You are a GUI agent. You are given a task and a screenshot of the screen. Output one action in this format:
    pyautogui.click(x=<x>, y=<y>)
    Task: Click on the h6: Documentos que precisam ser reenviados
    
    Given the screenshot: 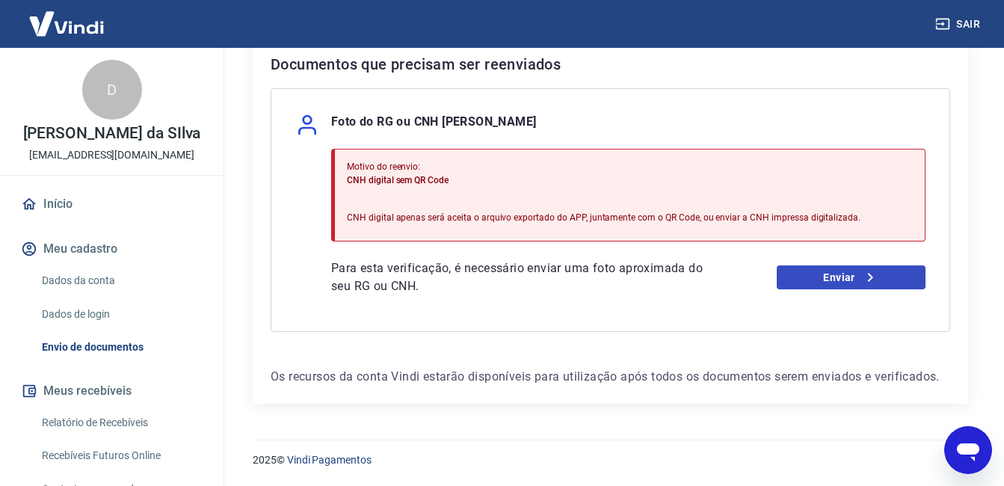 What is the action you would take?
    pyautogui.click(x=610, y=64)
    